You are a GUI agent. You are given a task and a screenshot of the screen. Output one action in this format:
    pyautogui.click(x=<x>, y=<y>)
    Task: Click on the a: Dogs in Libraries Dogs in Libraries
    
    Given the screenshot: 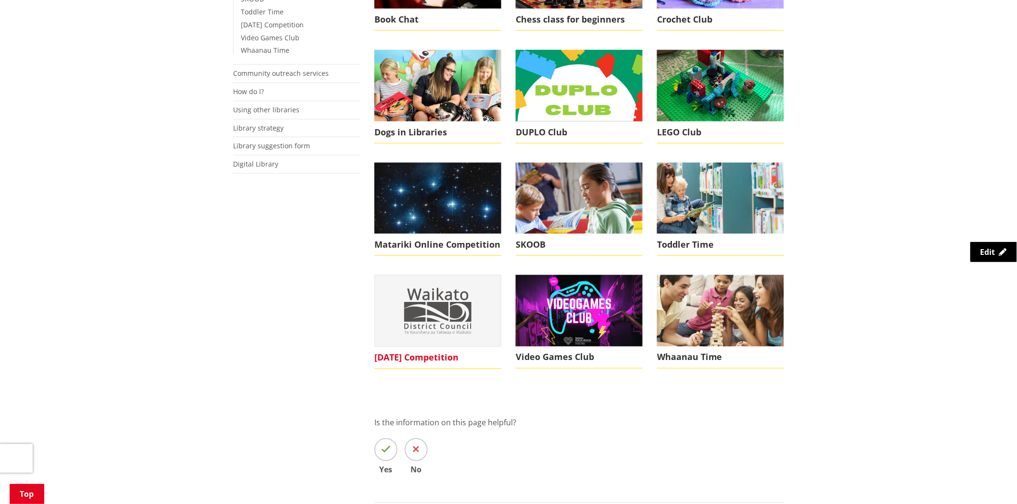 What is the action you would take?
    pyautogui.click(x=438, y=97)
    